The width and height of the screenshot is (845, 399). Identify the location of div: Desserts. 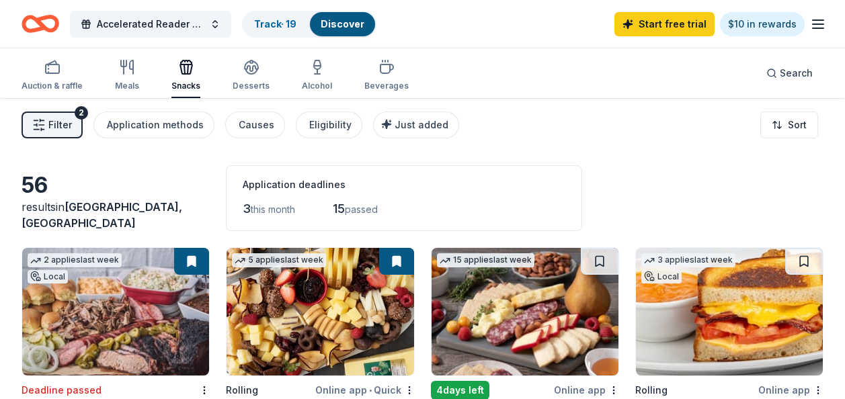
(251, 86).